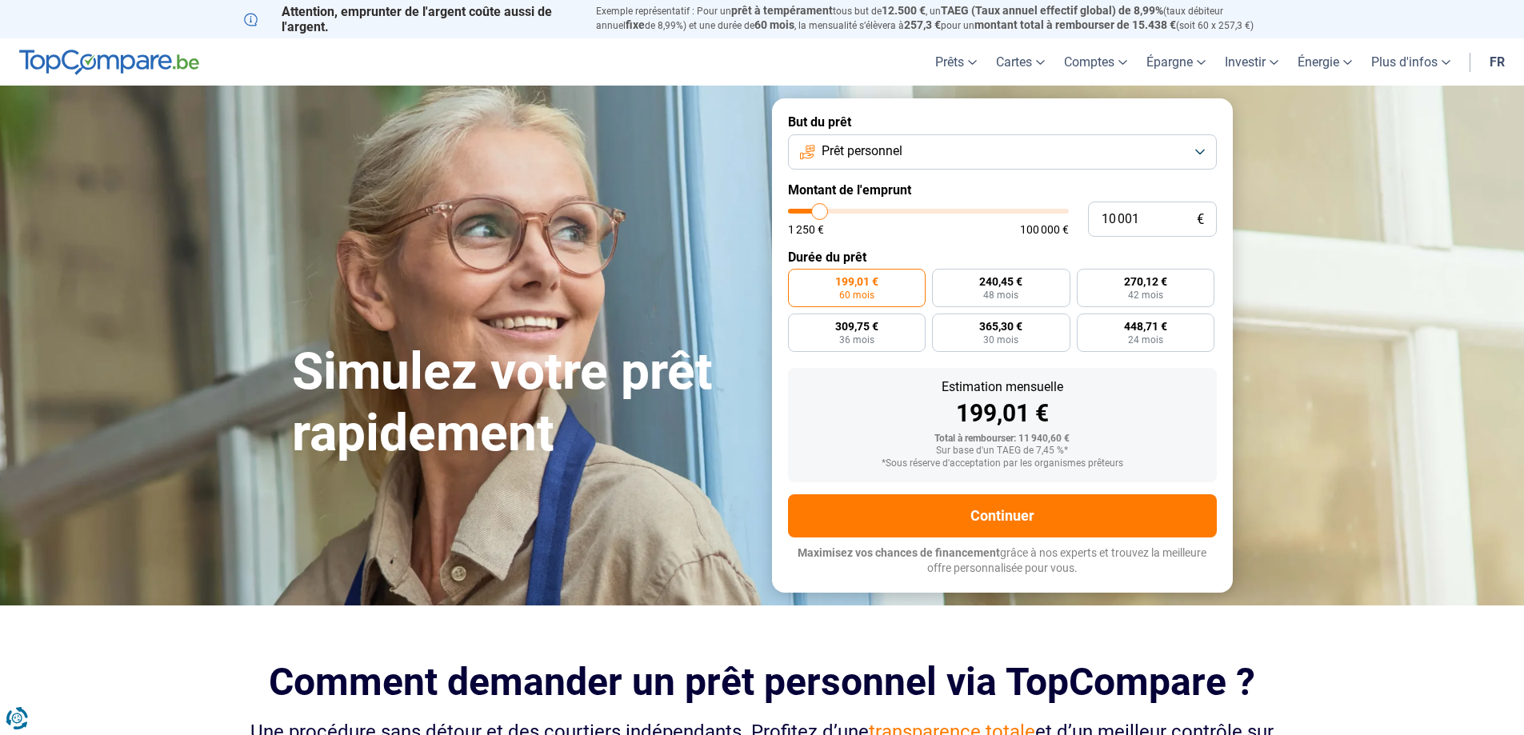  What do you see at coordinates (1146, 282) in the screenshot?
I see `span: 270,12 €` at bounding box center [1146, 282].